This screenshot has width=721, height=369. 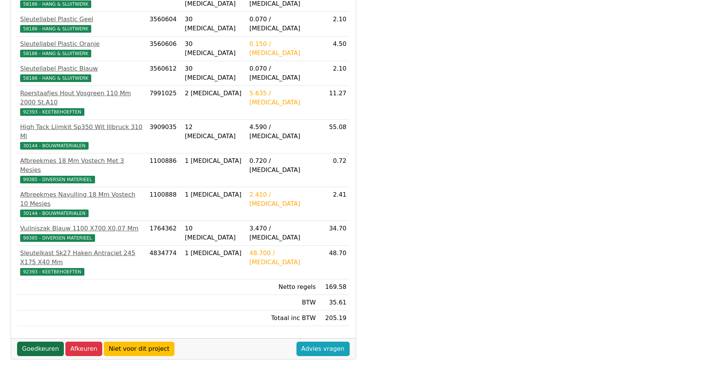 I want to click on a: Sleutellabel Plastic Geel58186 - HANG & SLUITWERK, so click(x=82, y=24).